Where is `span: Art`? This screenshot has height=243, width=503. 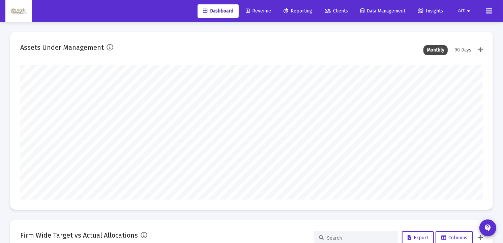
span: Art is located at coordinates (461, 11).